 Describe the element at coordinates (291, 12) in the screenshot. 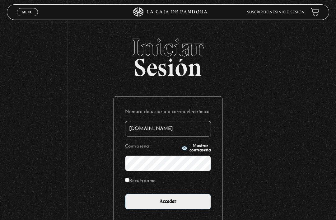

I see `a: Inicie sesión` at that location.